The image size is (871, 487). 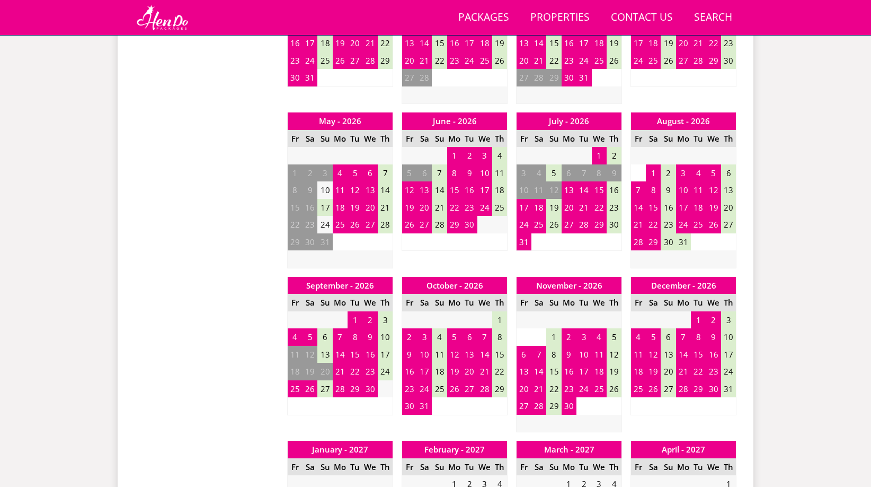 I want to click on td: 22, so click(x=455, y=207).